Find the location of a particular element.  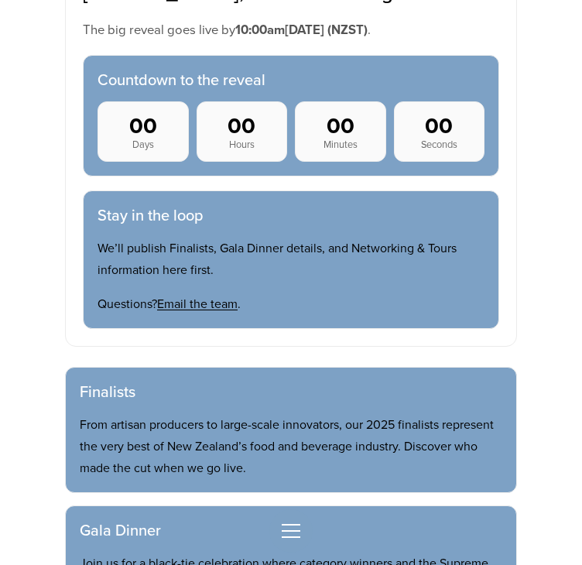

h3: Gala Dinner is located at coordinates (291, 529).